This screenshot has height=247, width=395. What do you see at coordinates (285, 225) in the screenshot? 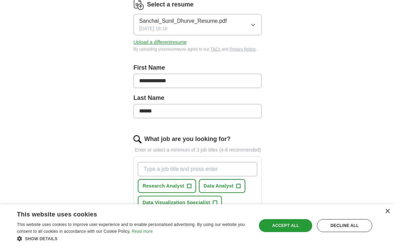
I see `div: Accept all` at bounding box center [285, 225].